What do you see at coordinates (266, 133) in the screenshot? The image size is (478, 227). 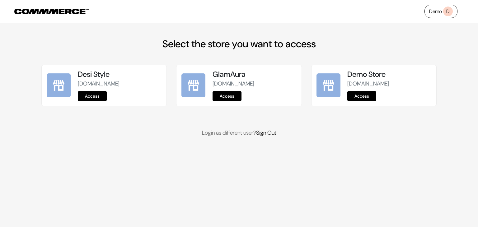 I see `a: Sign Out` at bounding box center [266, 133].